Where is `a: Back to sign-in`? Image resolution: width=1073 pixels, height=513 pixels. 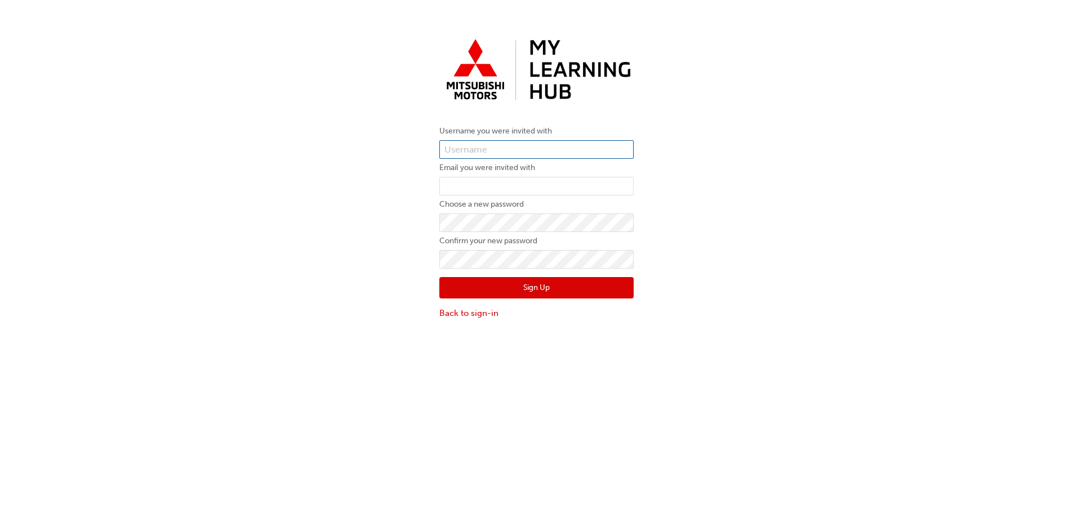
a: Back to sign-in is located at coordinates (536, 313).